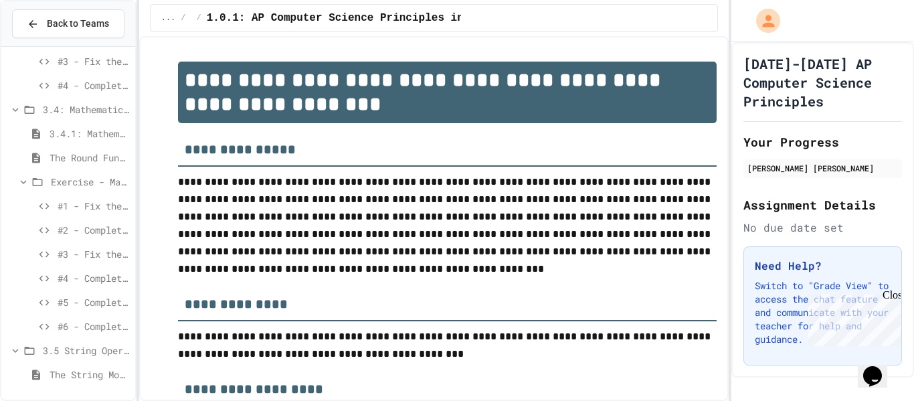  What do you see at coordinates (94, 230) in the screenshot?
I see `span: #2 - Complete the Code (Easy)` at bounding box center [94, 230].